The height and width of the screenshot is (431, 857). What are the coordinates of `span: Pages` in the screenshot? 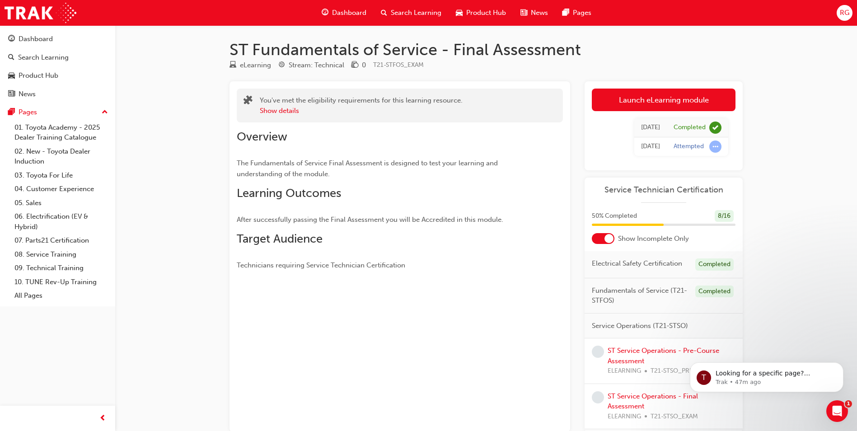 It's located at (582, 13).